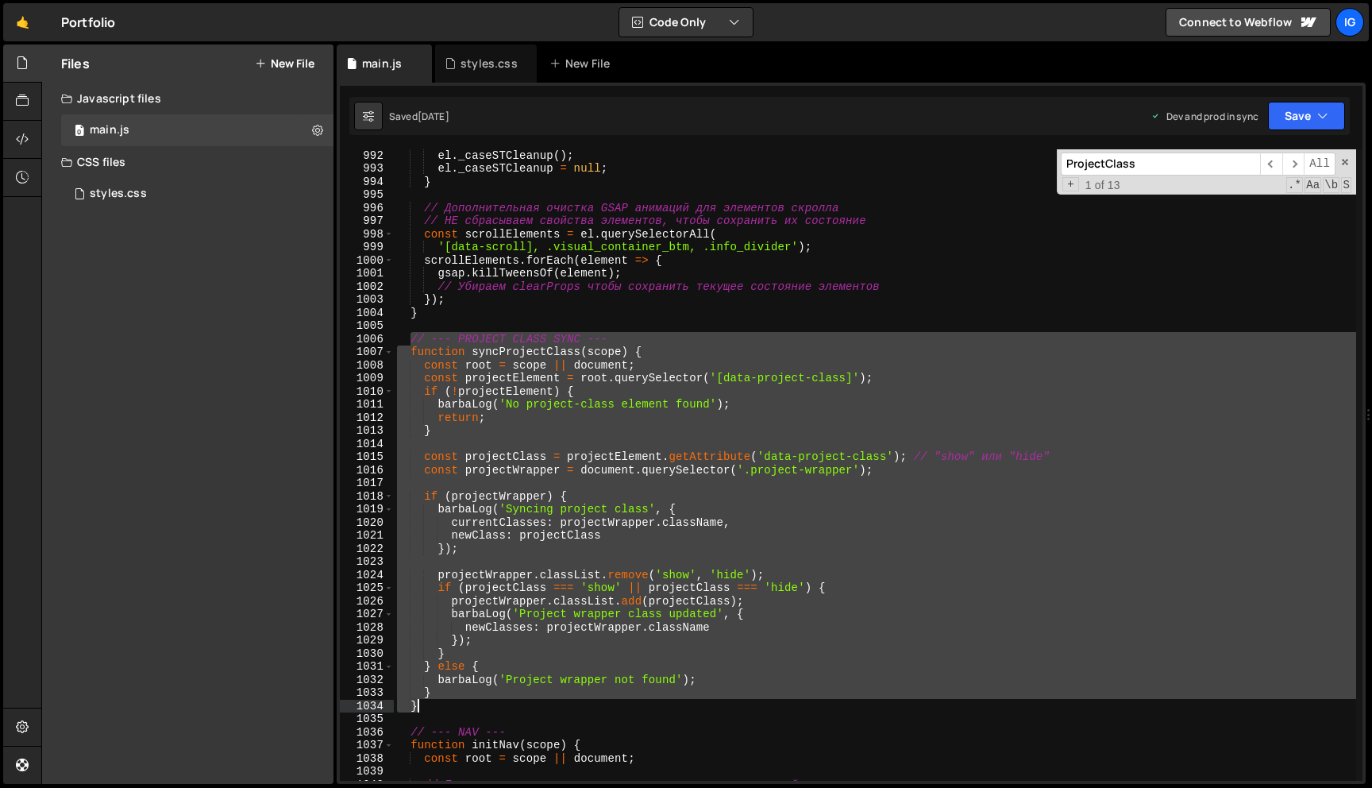 The width and height of the screenshot is (1372, 788). What do you see at coordinates (367, 745) in the screenshot?
I see `div: 1037` at bounding box center [367, 745].